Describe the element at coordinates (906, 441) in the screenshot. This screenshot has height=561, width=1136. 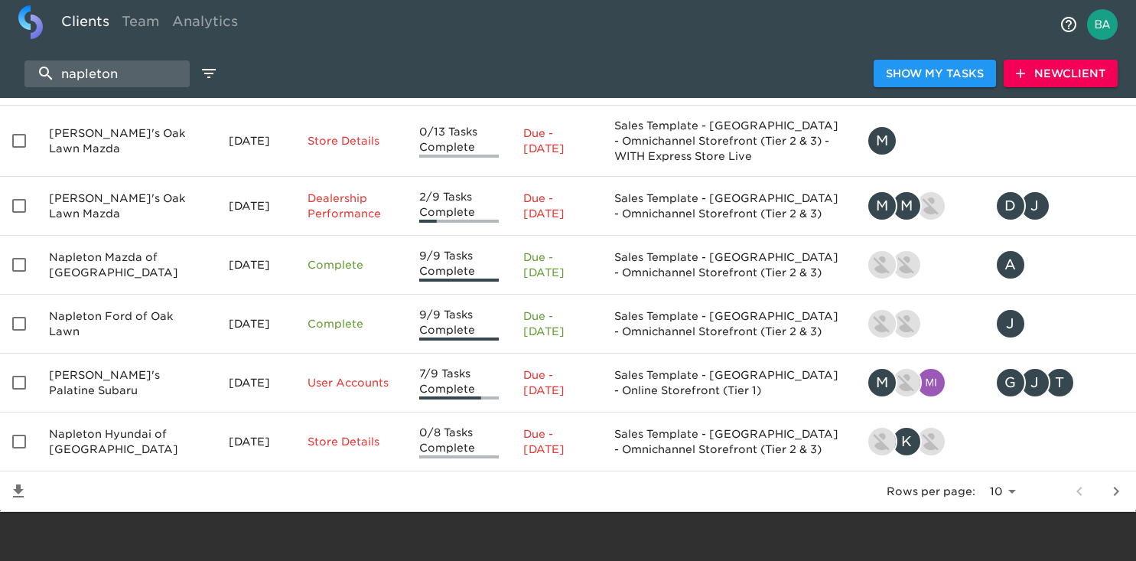
I see `div: K` at that location.